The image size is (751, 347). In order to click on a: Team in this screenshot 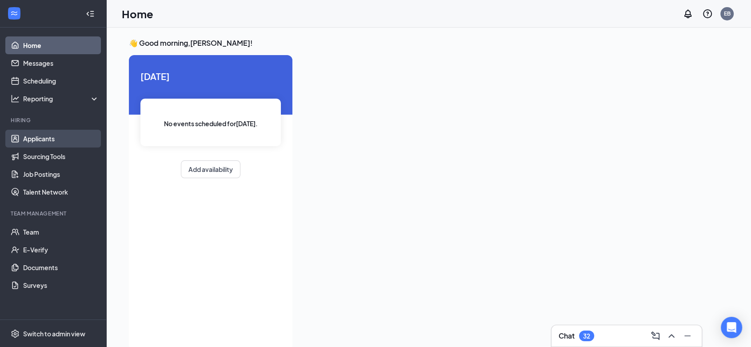, I will do `click(61, 232)`.